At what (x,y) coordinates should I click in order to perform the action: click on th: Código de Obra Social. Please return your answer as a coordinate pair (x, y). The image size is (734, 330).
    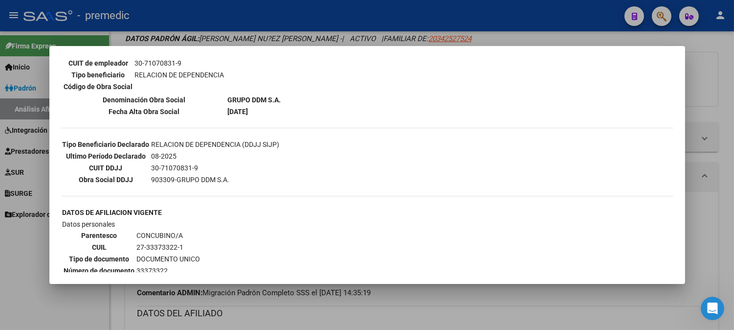
    Looking at the image, I should click on (98, 87).